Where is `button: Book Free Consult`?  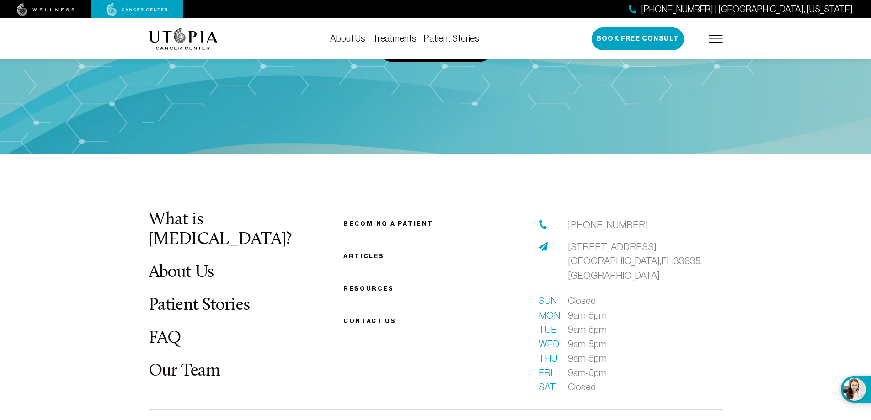 button: Book Free Consult is located at coordinates (638, 39).